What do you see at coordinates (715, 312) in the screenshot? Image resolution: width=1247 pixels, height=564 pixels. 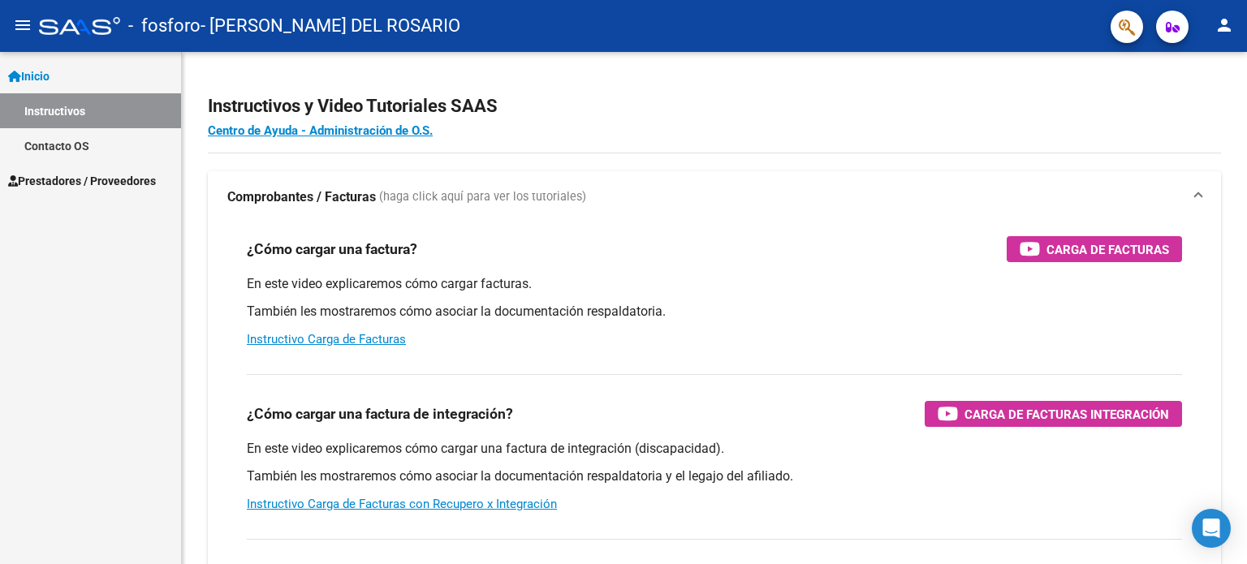 I see `p: También les mostraremos cómo asociar la documentación respaldatoria.` at bounding box center [715, 312].